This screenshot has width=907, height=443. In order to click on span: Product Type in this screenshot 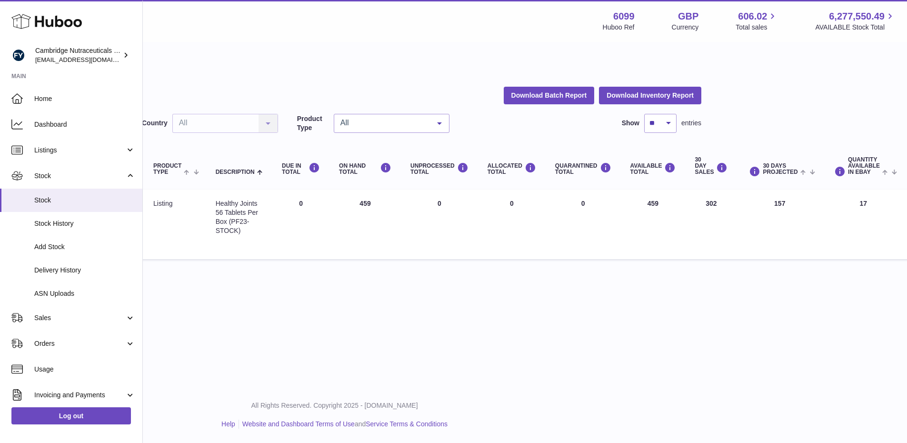, I will do `click(167, 169)`.